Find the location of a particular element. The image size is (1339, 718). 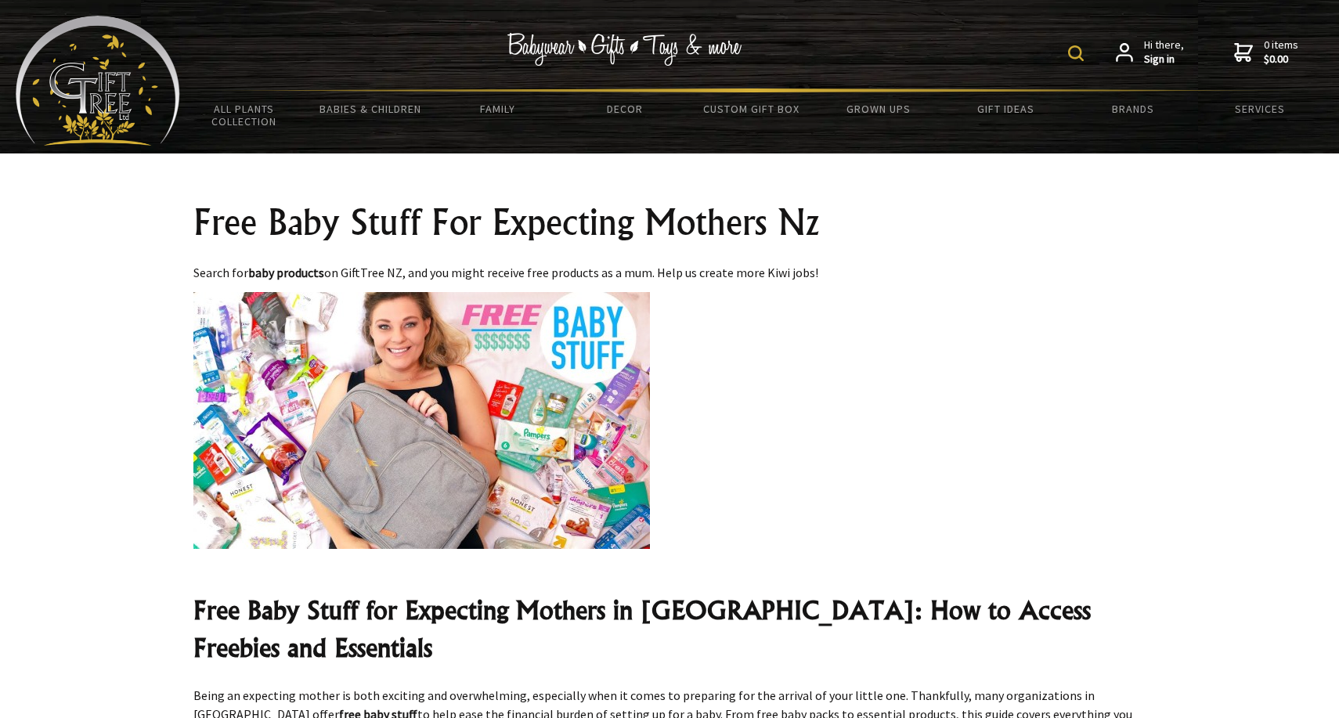

img: Babywear - Gifts - Toys & more is located at coordinates (624, 49).